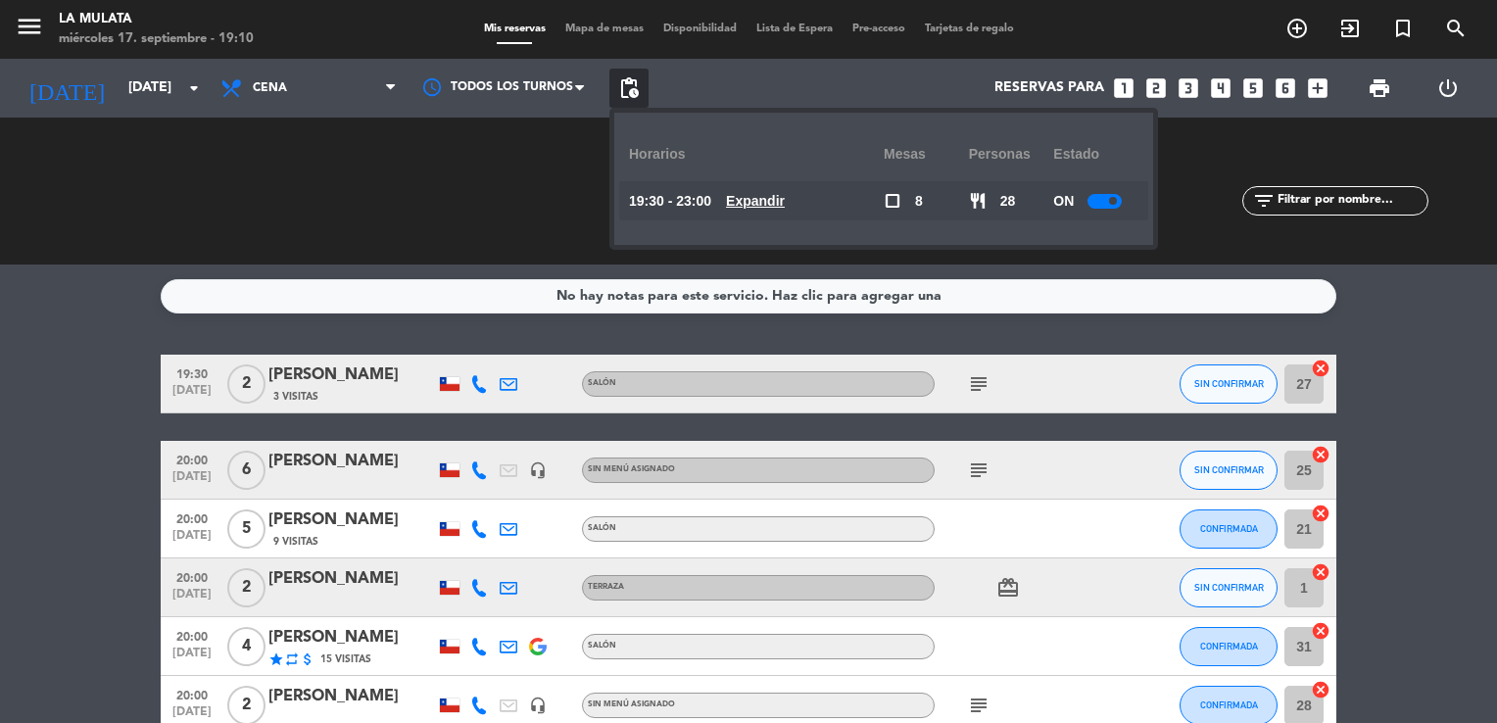 This screenshot has width=1497, height=723. What do you see at coordinates (1351, 201) in the screenshot?
I see `input: Filtrar por nombre...` at bounding box center [1351, 201].